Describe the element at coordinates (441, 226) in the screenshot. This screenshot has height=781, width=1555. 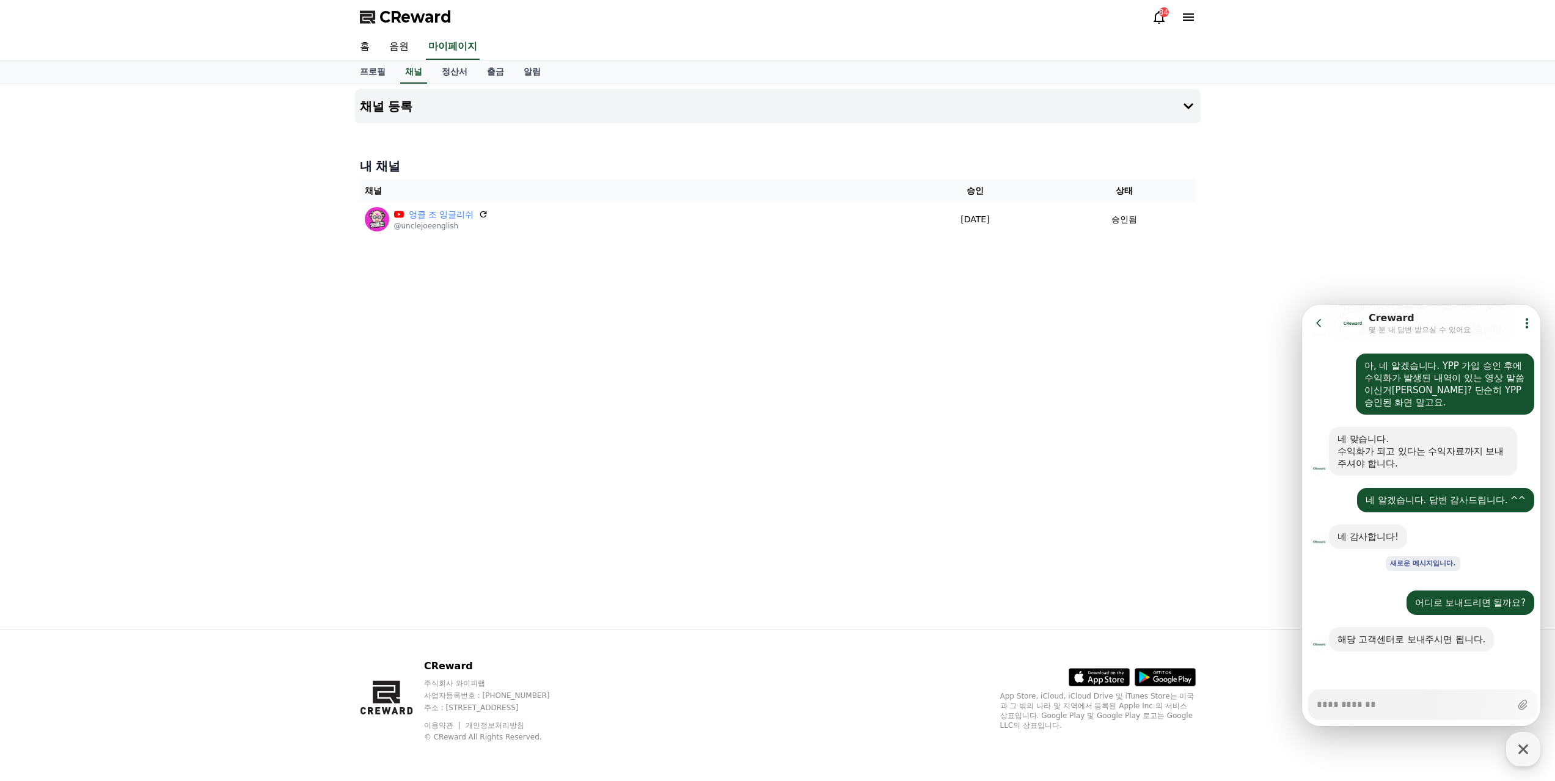
I see `p: @unclejoeenglish` at that location.